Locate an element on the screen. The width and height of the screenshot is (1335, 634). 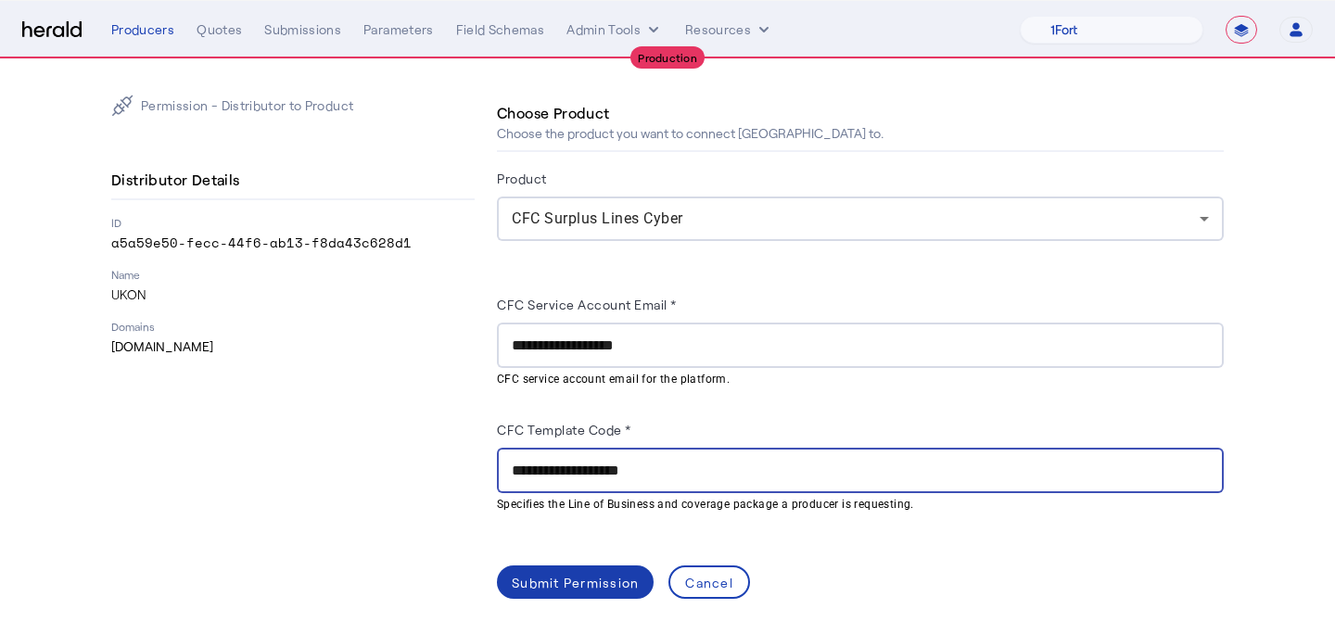
label: Product is located at coordinates (522, 178).